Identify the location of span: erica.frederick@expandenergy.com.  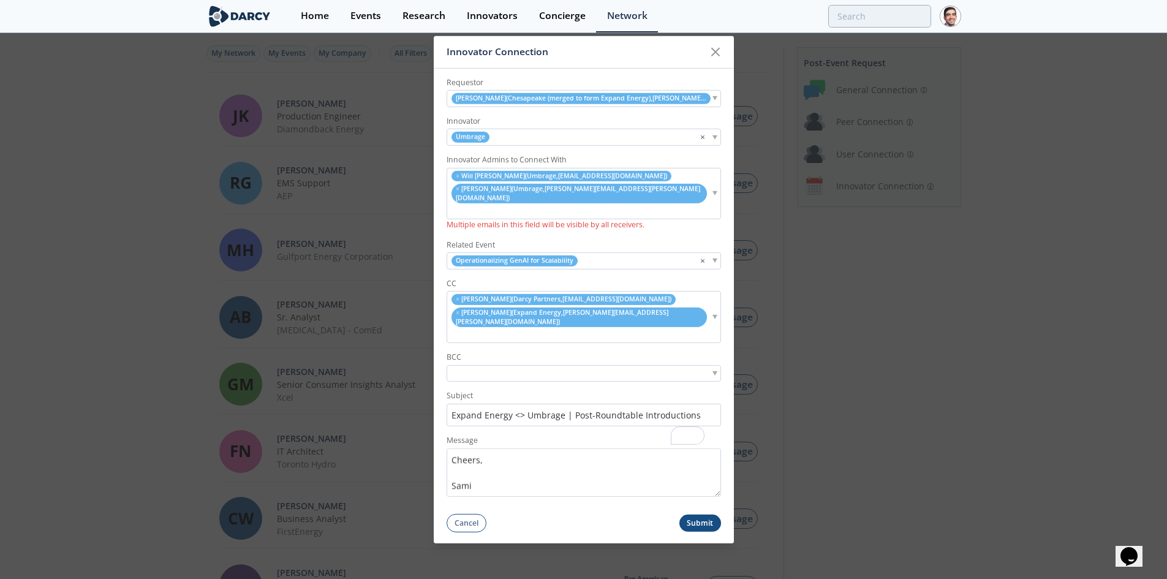
(562, 316).